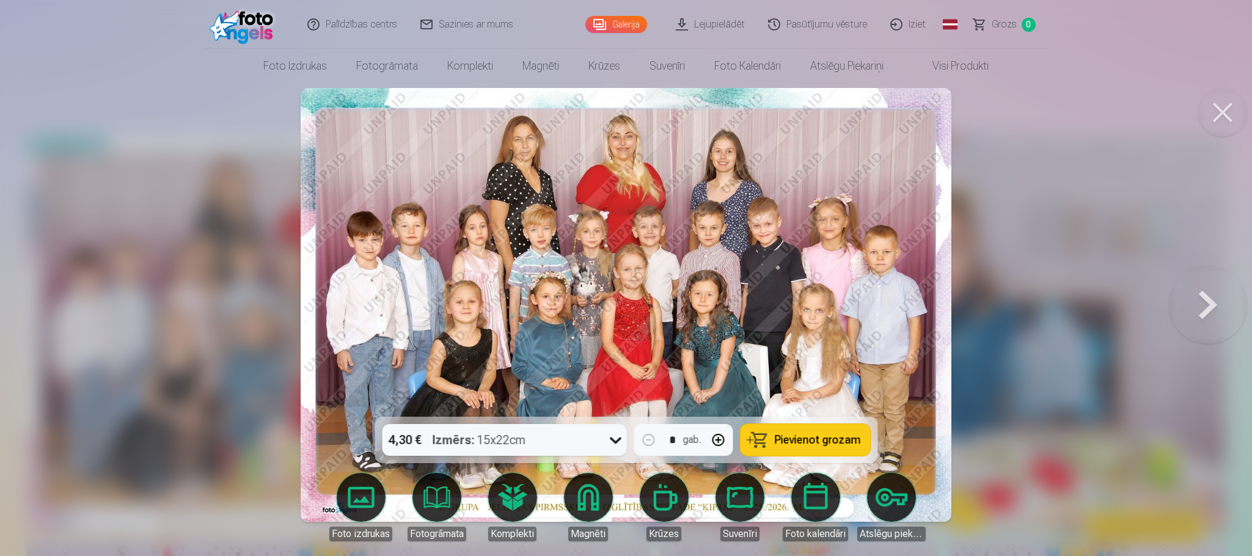  What do you see at coordinates (805, 440) in the screenshot?
I see `button: Pievienot grozam` at bounding box center [805, 440].